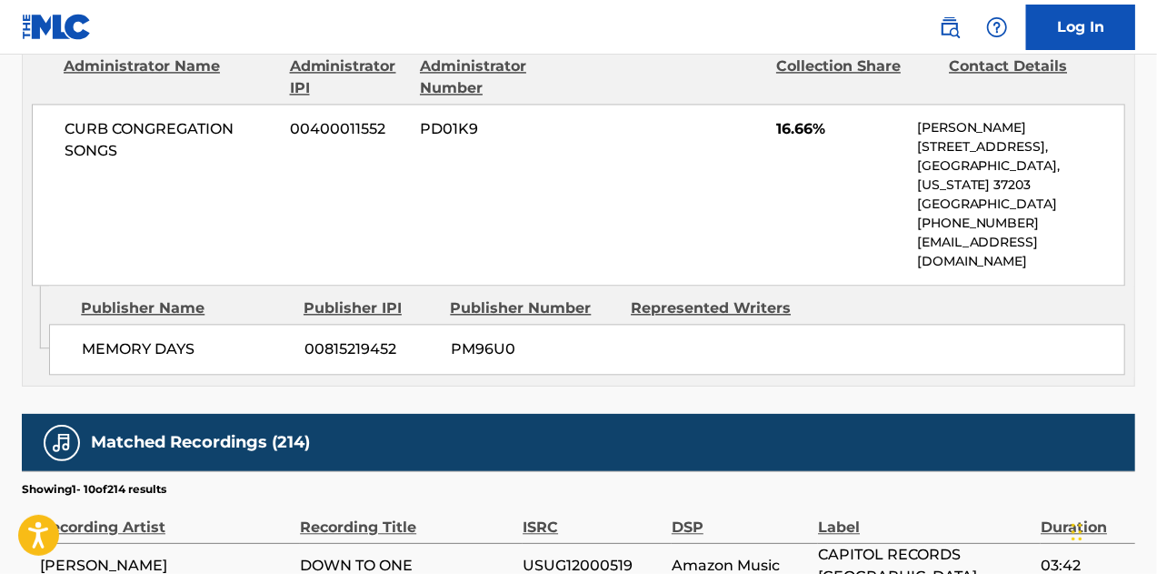  Describe the element at coordinates (185, 308) in the screenshot. I see `div: Publisher Name` at that location.